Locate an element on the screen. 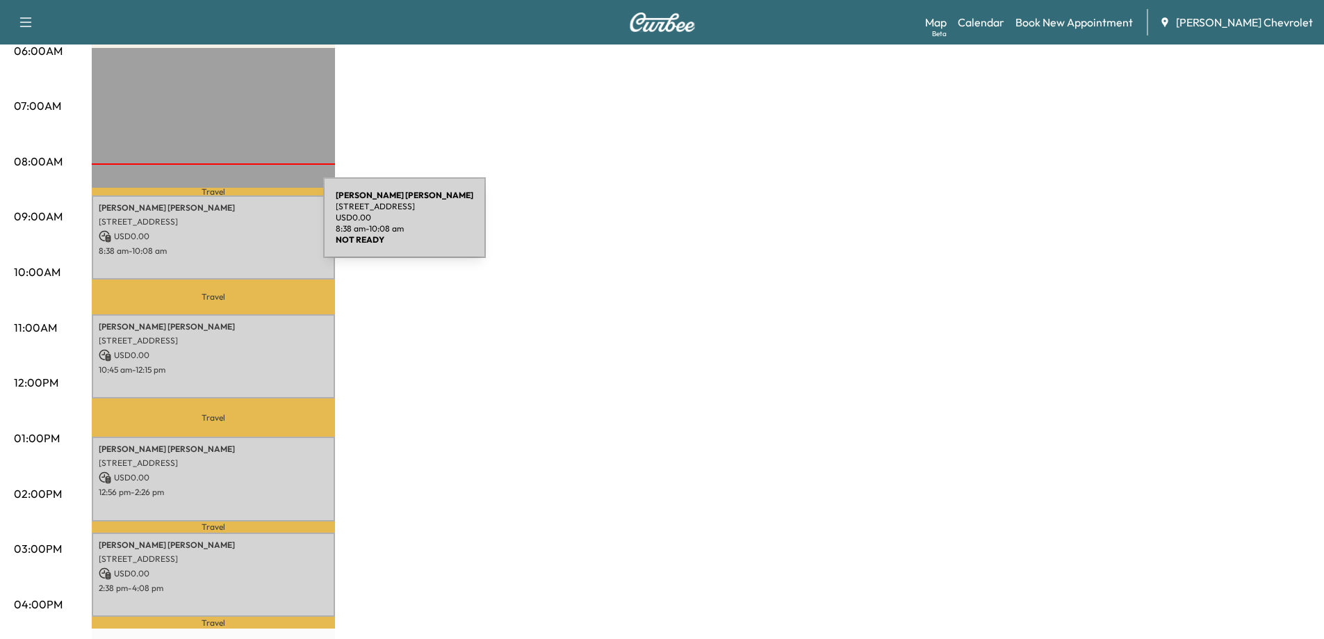  p: 07:00AM is located at coordinates (38, 106).